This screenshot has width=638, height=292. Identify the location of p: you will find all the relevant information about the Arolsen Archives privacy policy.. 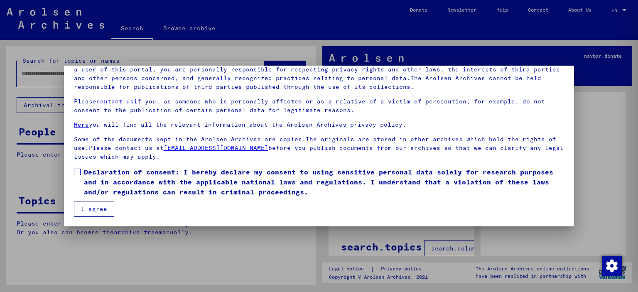
(319, 125).